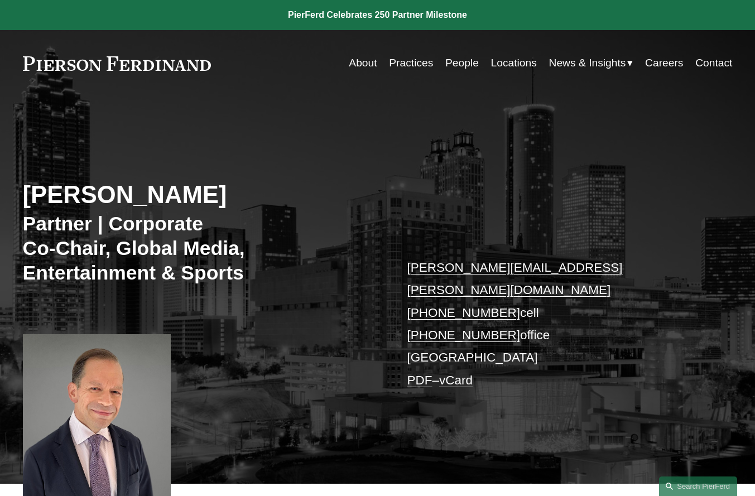 The width and height of the screenshot is (755, 496). Describe the element at coordinates (419, 380) in the screenshot. I see `a: PDF` at that location.